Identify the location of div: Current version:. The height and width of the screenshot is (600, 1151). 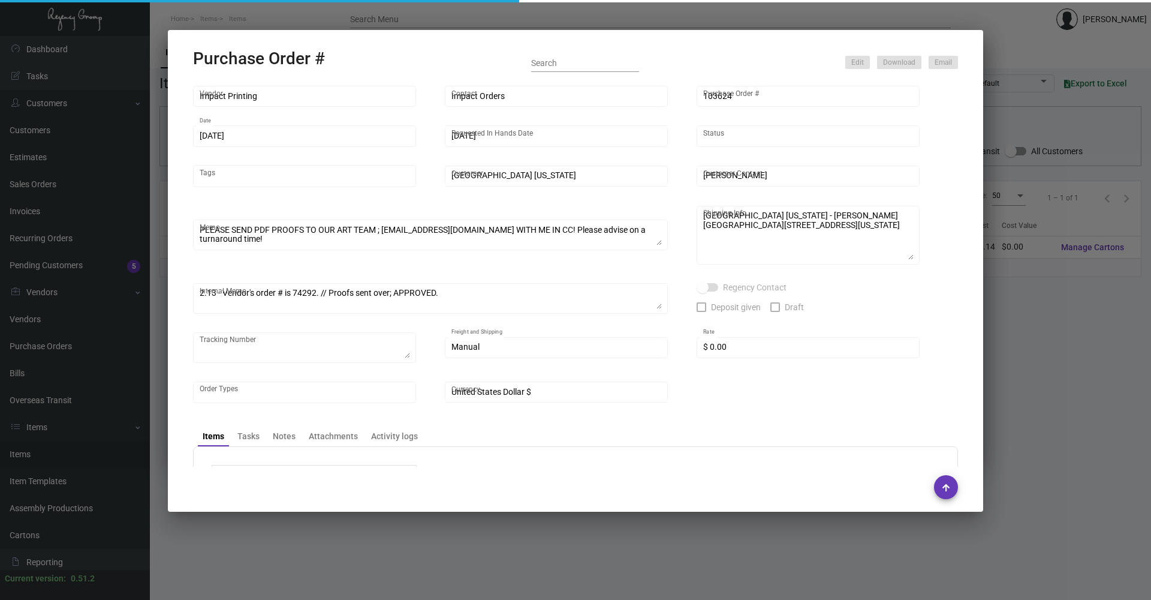
(35, 578).